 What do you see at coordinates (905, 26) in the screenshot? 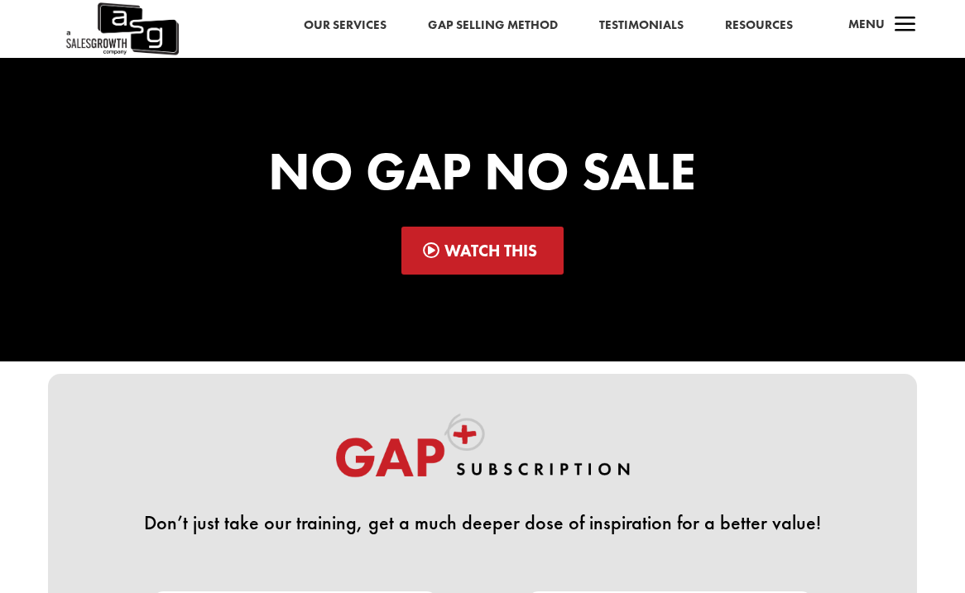
I see `span: a` at bounding box center [905, 26].